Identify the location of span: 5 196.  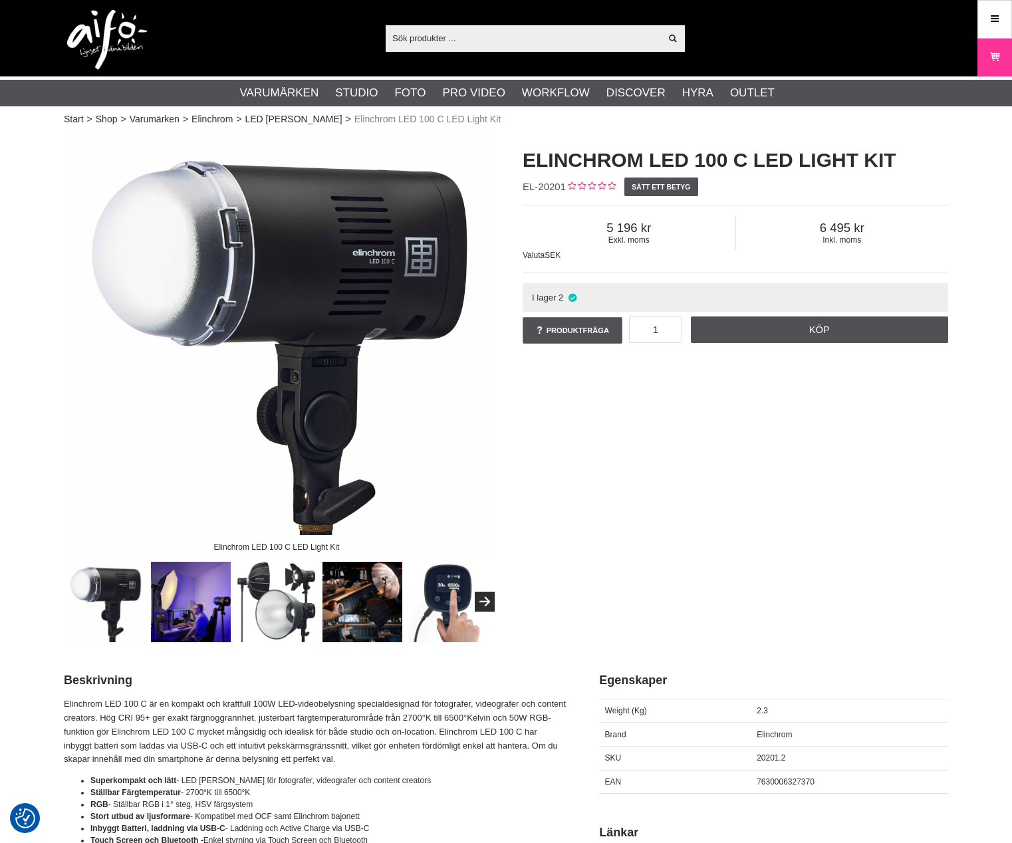
(629, 228).